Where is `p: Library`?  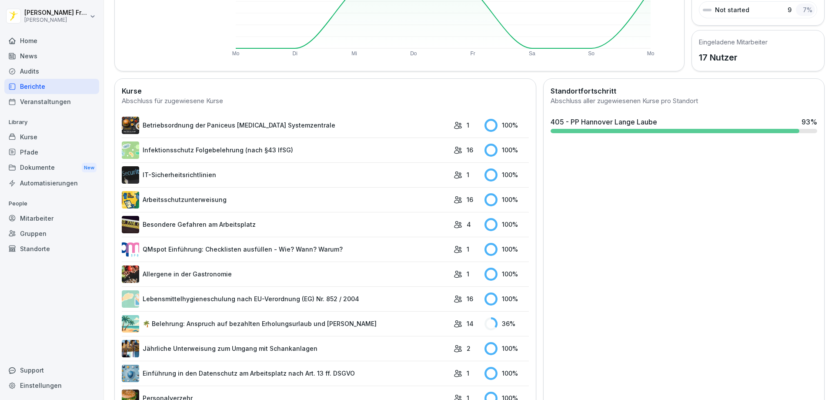
p: Library is located at coordinates (52, 122).